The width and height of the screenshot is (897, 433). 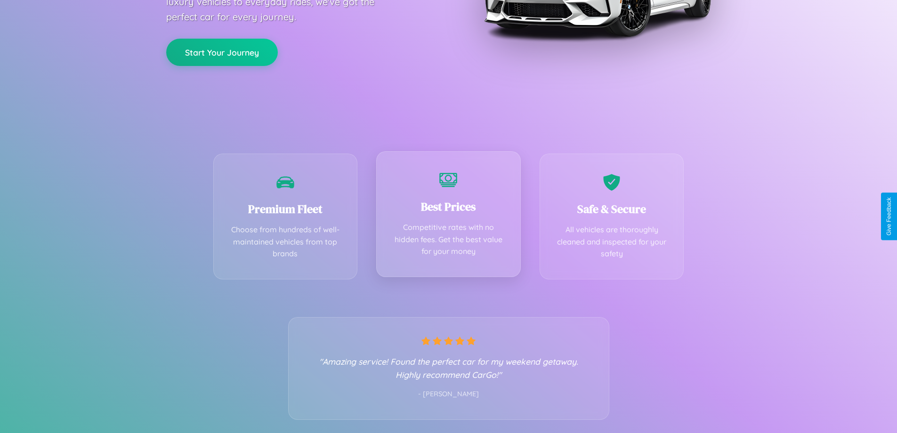 I want to click on h3: Premium Fleet, so click(x=285, y=209).